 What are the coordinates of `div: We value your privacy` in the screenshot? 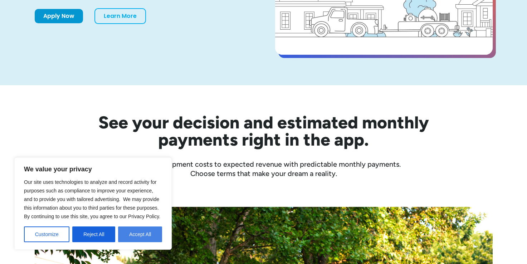 It's located at (93, 204).